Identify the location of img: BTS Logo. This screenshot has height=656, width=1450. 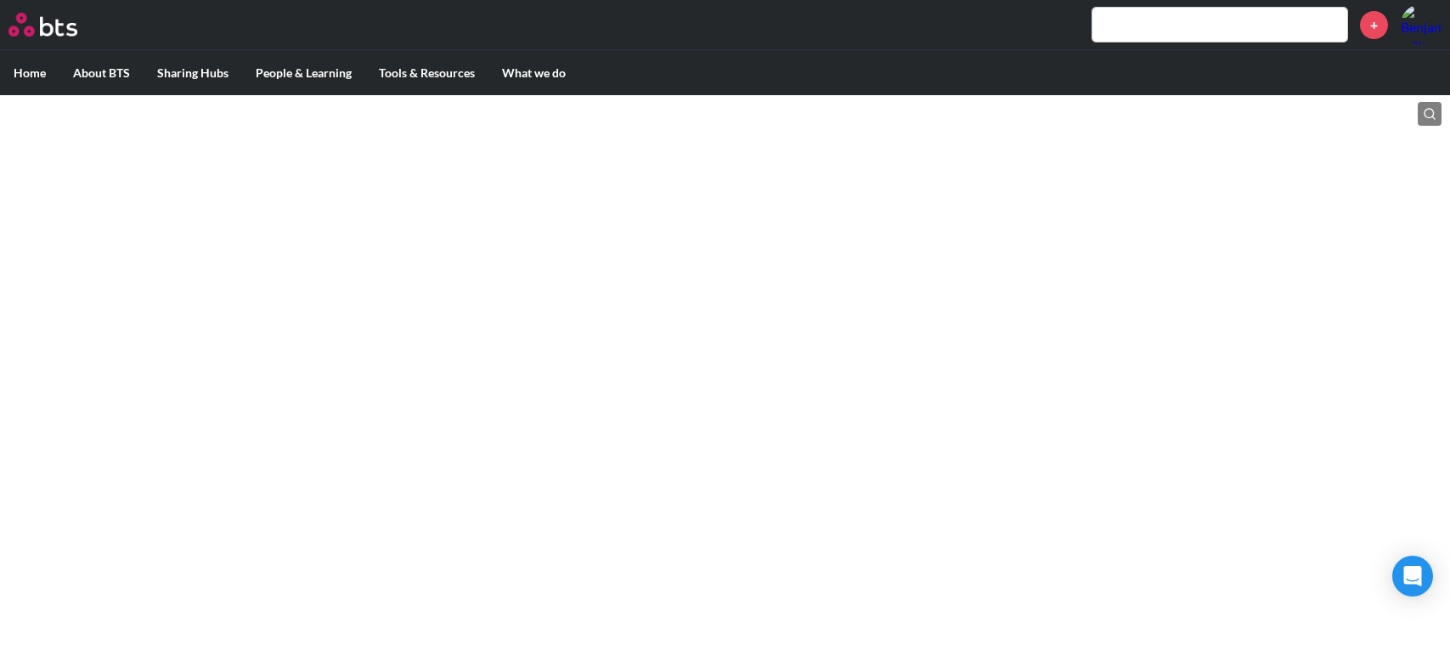
(42, 25).